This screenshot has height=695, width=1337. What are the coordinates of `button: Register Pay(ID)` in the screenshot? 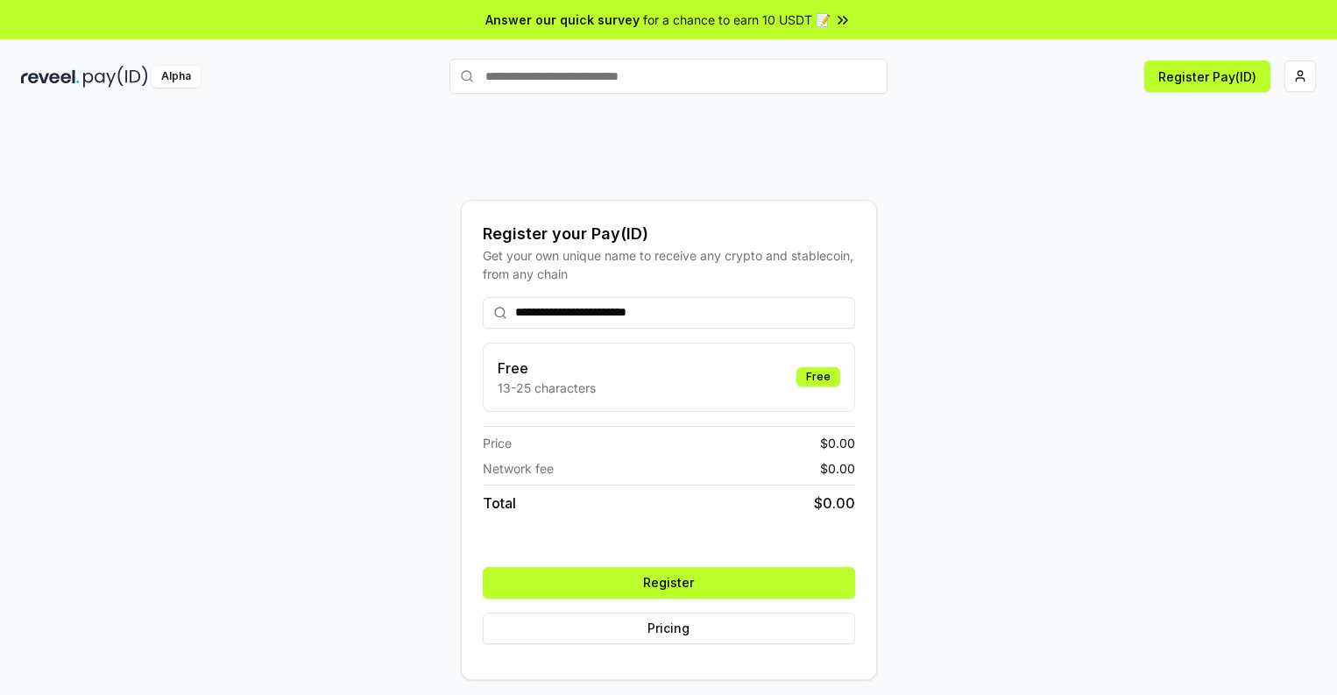 It's located at (1208, 76).